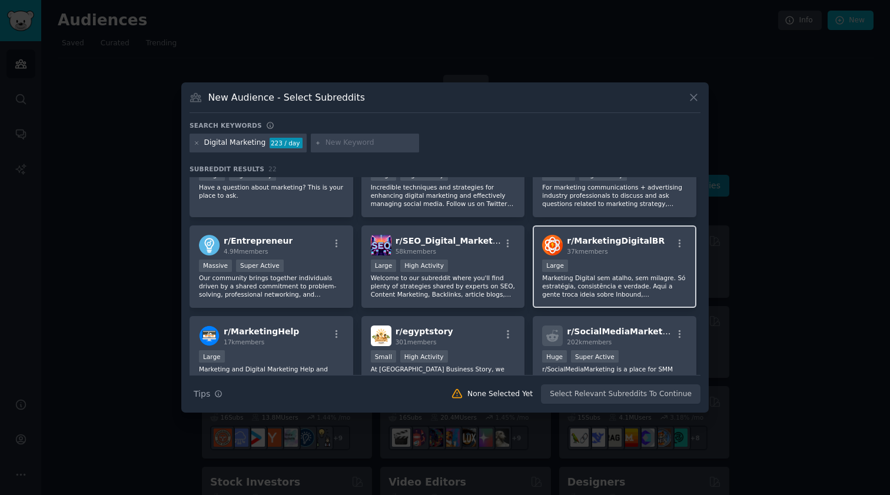  I want to click on div: Massive, so click(216, 266).